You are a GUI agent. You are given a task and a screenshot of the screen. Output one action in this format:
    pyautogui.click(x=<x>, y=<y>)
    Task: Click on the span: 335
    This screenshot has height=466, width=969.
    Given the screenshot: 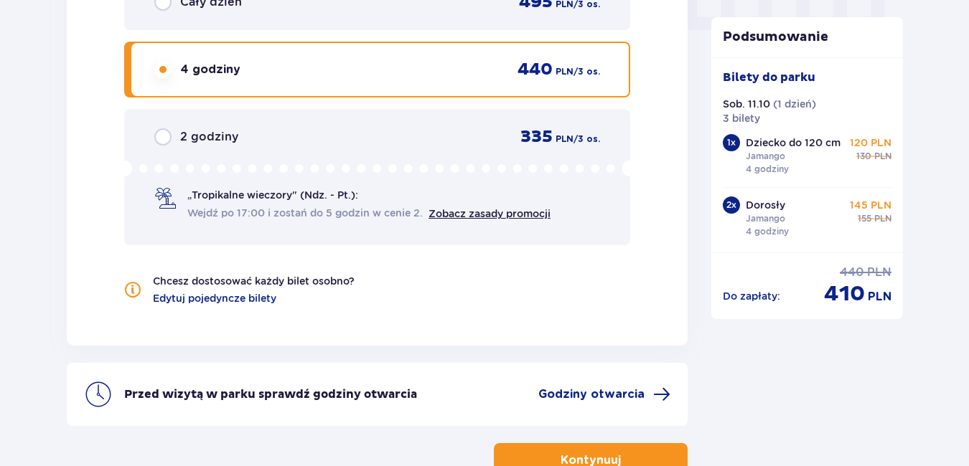 What is the action you would take?
    pyautogui.click(x=536, y=137)
    